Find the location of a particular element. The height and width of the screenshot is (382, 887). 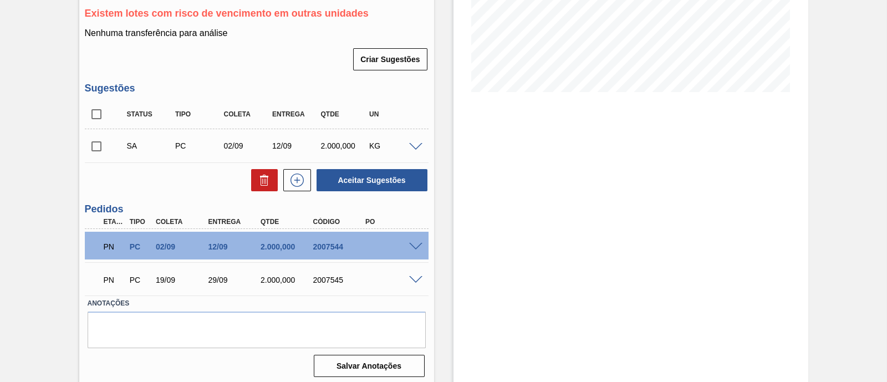

div: KG is located at coordinates (393, 146).